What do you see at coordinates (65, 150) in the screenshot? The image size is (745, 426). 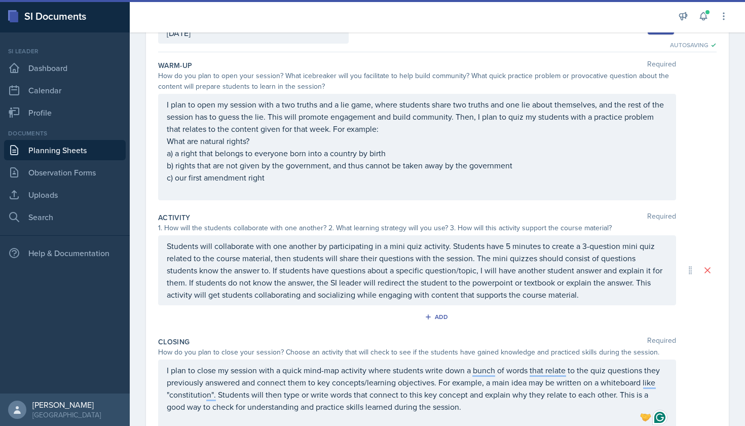 I see `a: Planning Sheets` at bounding box center [65, 150].